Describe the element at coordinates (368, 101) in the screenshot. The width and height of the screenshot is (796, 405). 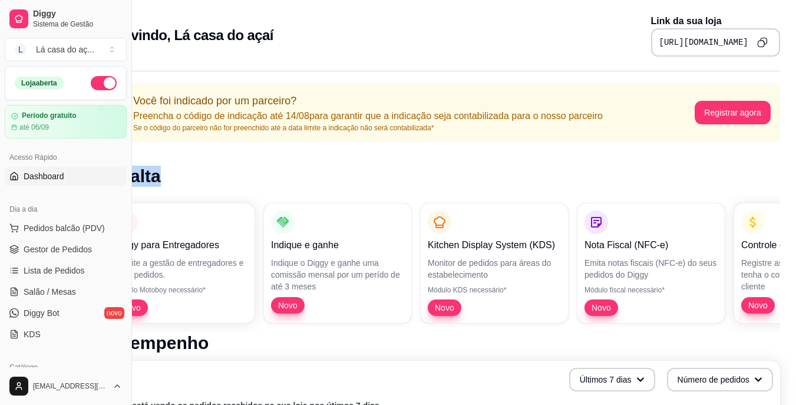
I see `p: Você foi indicado por um parceiro?` at that location.